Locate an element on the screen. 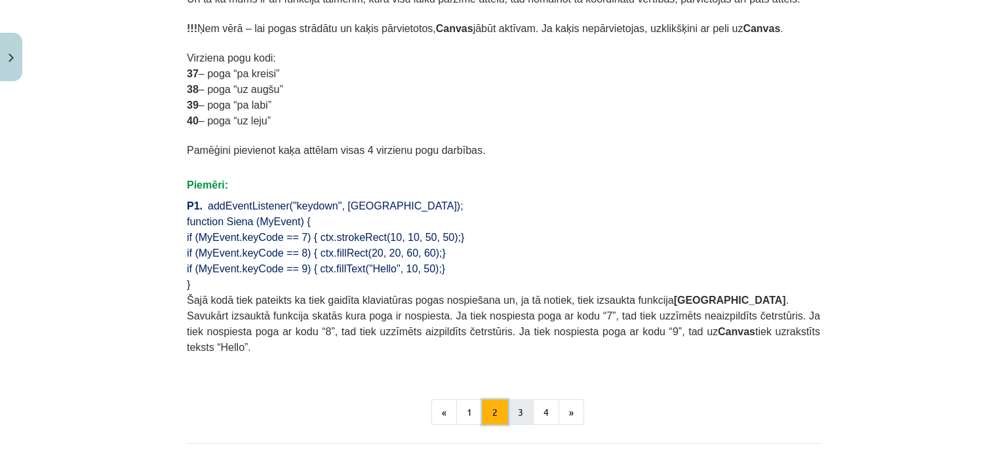 The image size is (1007, 455). button: 3 is located at coordinates (520, 413).